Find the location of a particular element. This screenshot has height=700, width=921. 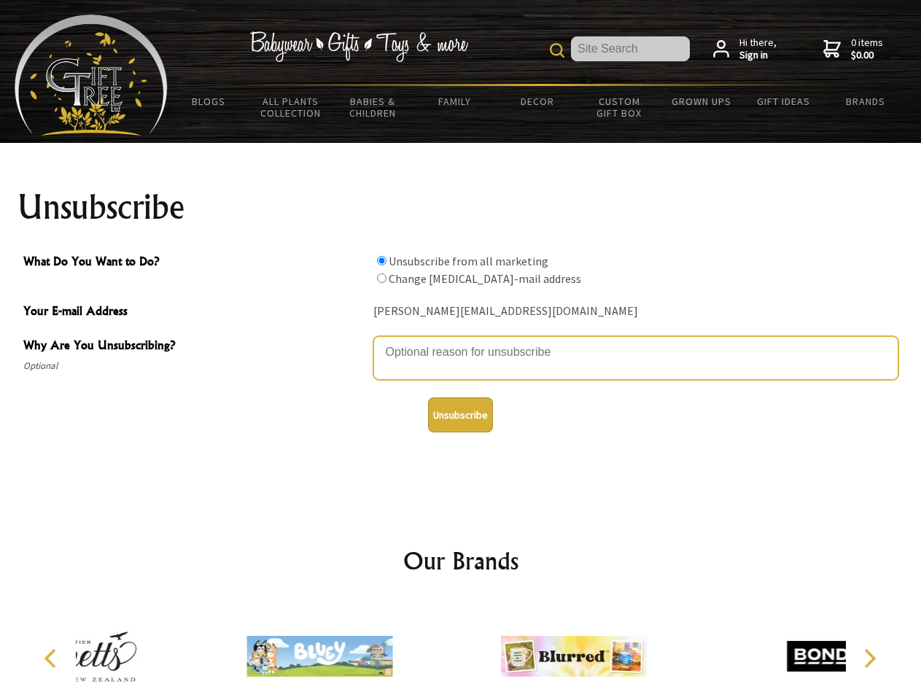

span: 0 items is located at coordinates (867, 49).